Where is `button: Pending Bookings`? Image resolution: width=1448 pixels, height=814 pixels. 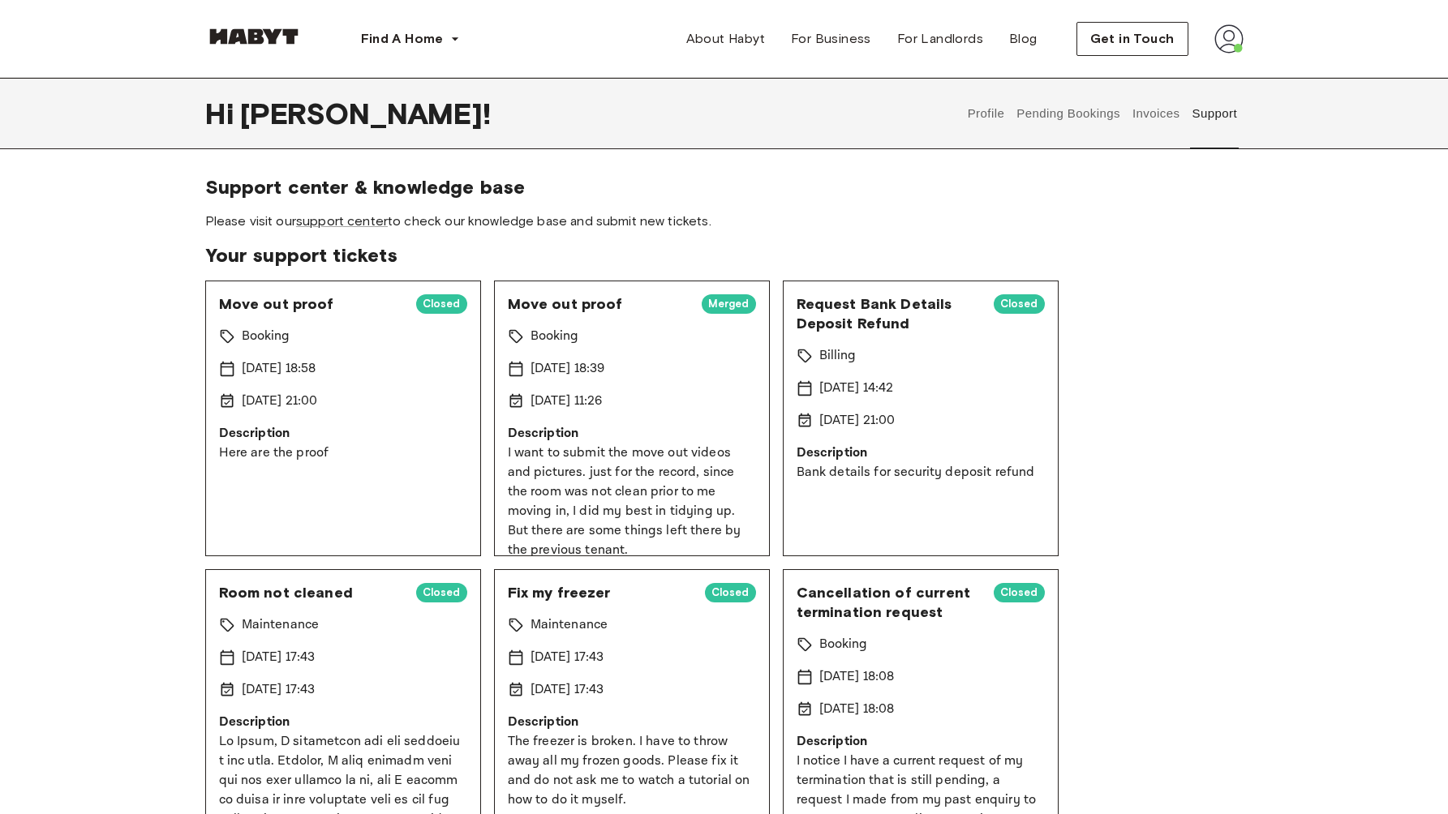 button: Pending Bookings is located at coordinates (1068, 114).